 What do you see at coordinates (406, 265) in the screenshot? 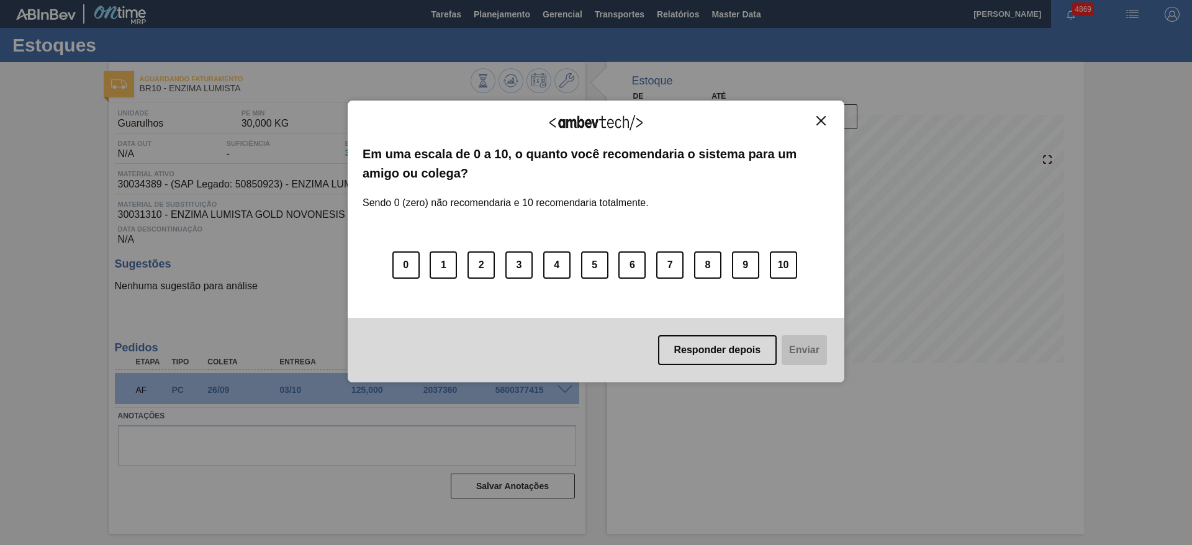
I see `button: 0` at bounding box center [406, 265].